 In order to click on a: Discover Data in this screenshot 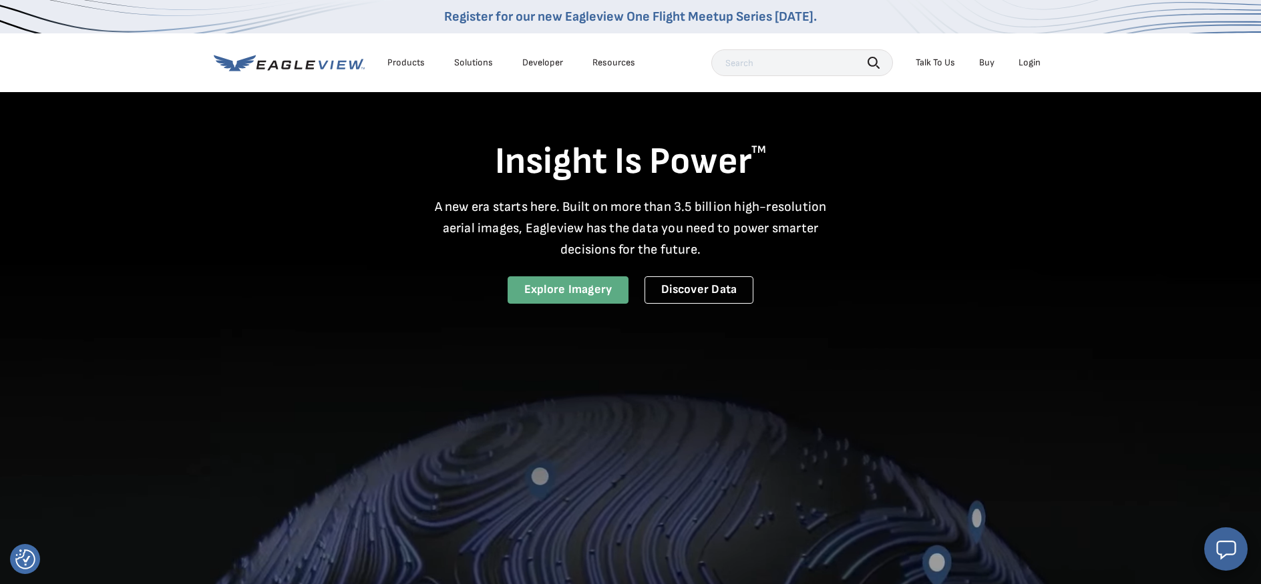, I will do `click(699, 290)`.